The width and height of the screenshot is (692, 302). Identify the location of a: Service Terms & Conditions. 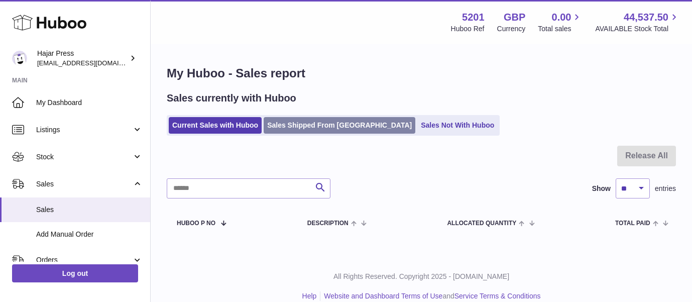
(498, 296).